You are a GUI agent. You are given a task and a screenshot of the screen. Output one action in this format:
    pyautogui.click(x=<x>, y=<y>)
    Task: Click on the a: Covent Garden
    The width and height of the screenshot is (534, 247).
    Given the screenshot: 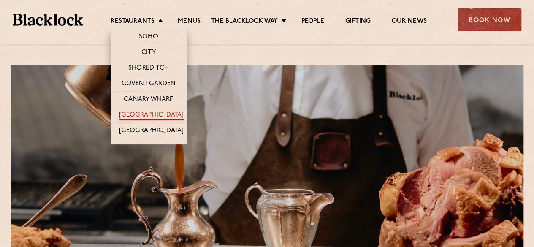 What is the action you would take?
    pyautogui.click(x=149, y=84)
    